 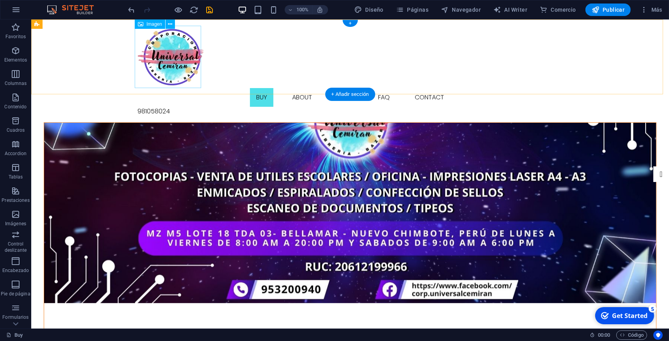 What do you see at coordinates (510, 10) in the screenshot?
I see `button: AI Writer` at bounding box center [510, 10].